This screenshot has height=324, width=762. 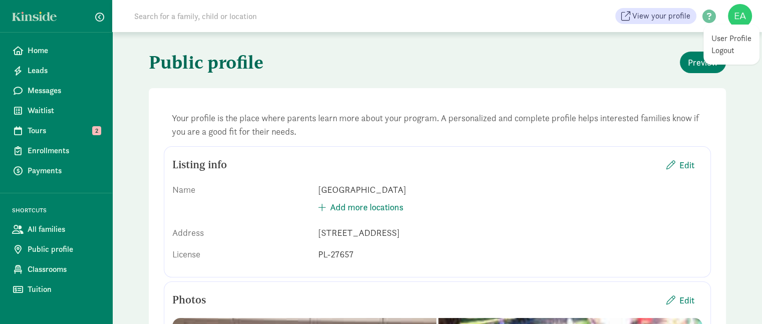 What do you see at coordinates (64, 151) in the screenshot?
I see `span: Enrollments` at bounding box center [64, 151].